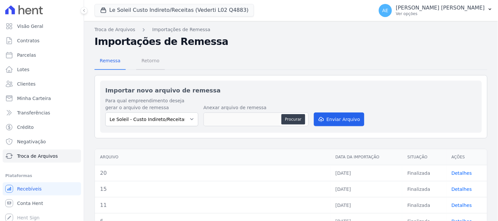  What do you see at coordinates (467, 157) in the screenshot?
I see `th: Ações` at bounding box center [467, 157].